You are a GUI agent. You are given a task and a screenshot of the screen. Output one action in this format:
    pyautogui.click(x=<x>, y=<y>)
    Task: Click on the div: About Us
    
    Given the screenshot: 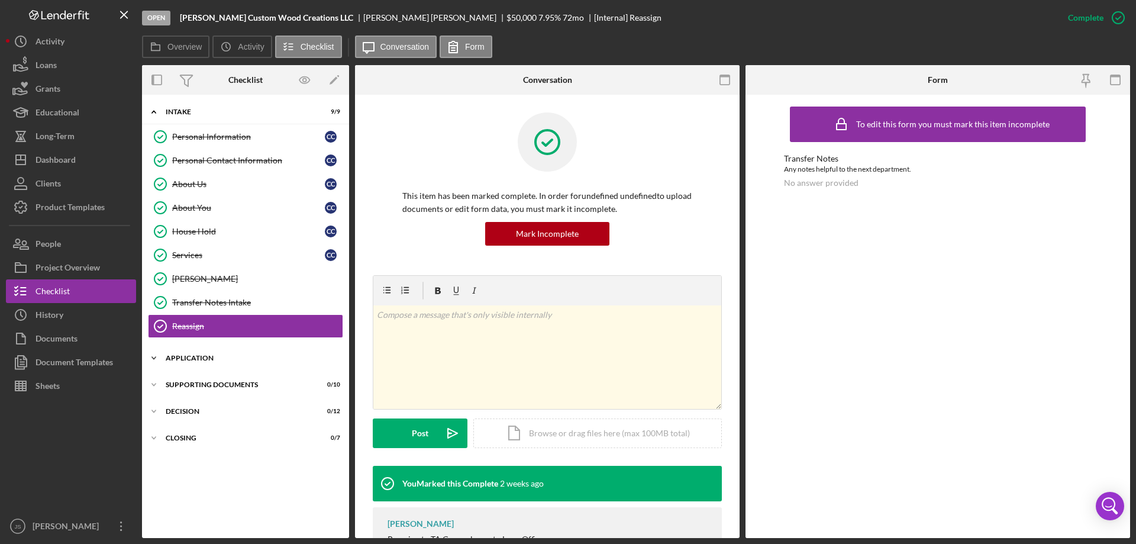 What is the action you would take?
    pyautogui.click(x=249, y=184)
    